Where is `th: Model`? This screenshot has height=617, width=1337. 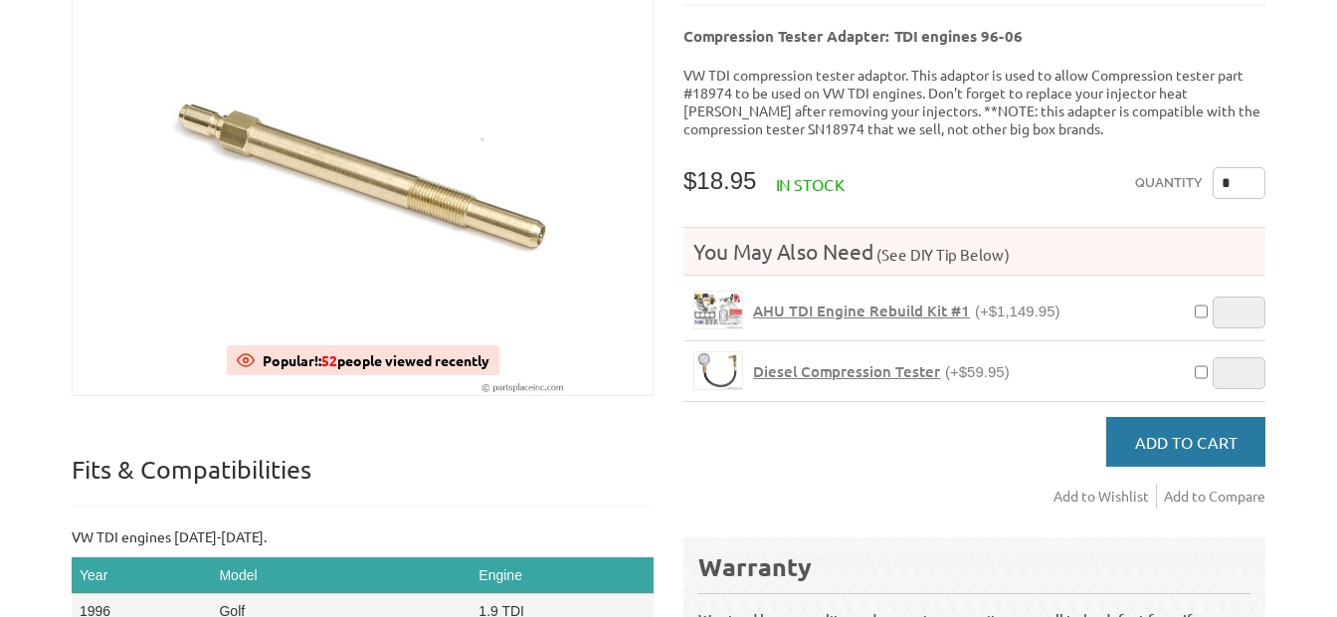 th: Model is located at coordinates (340, 575).